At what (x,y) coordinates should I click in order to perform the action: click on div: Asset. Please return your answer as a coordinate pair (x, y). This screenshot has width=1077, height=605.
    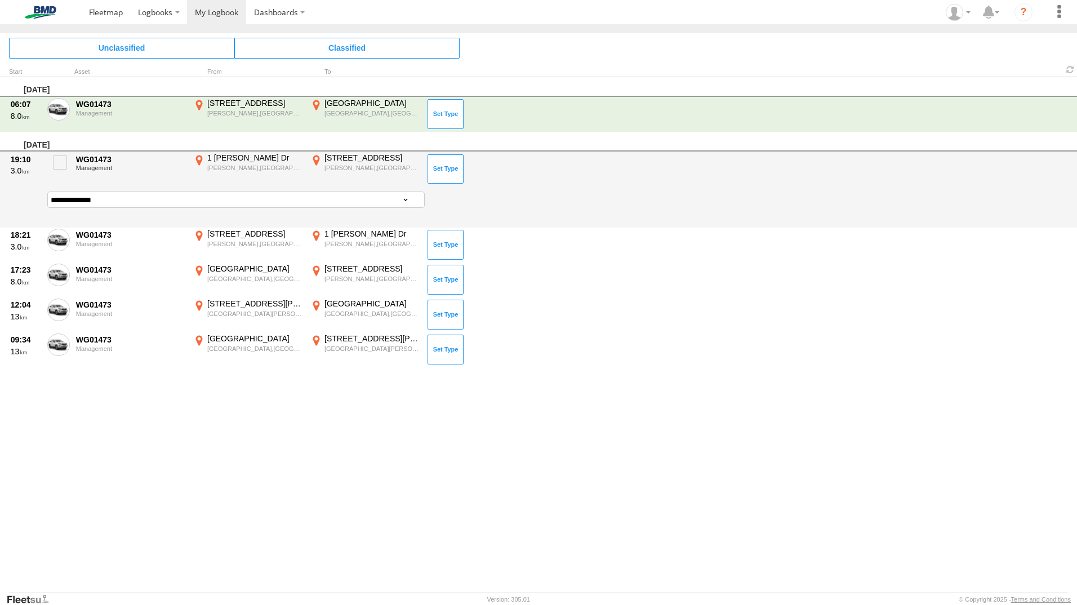
    Looking at the image, I should click on (131, 72).